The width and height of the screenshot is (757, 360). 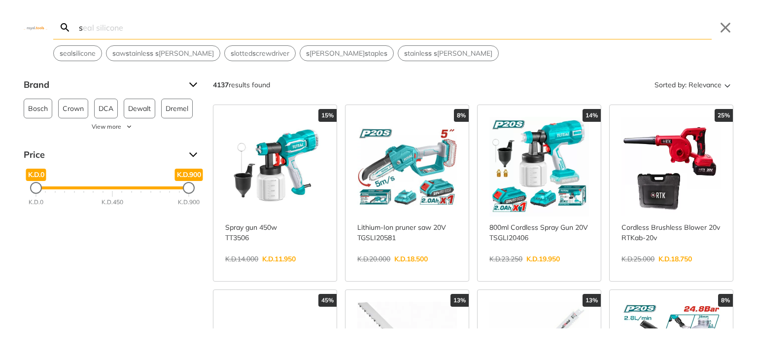 What do you see at coordinates (36, 27) in the screenshot?
I see `img: Close` at bounding box center [36, 27].